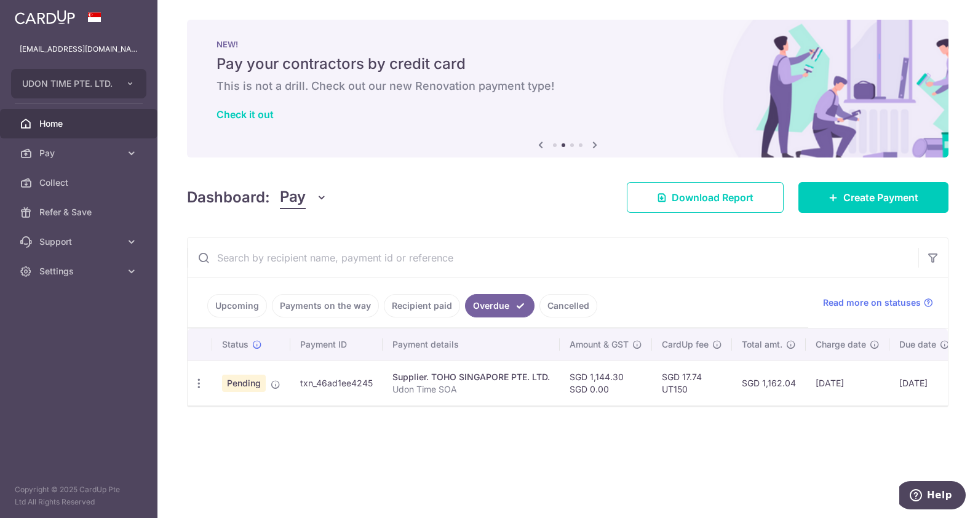 The width and height of the screenshot is (978, 518). I want to click on th: Payment ID, so click(336, 344).